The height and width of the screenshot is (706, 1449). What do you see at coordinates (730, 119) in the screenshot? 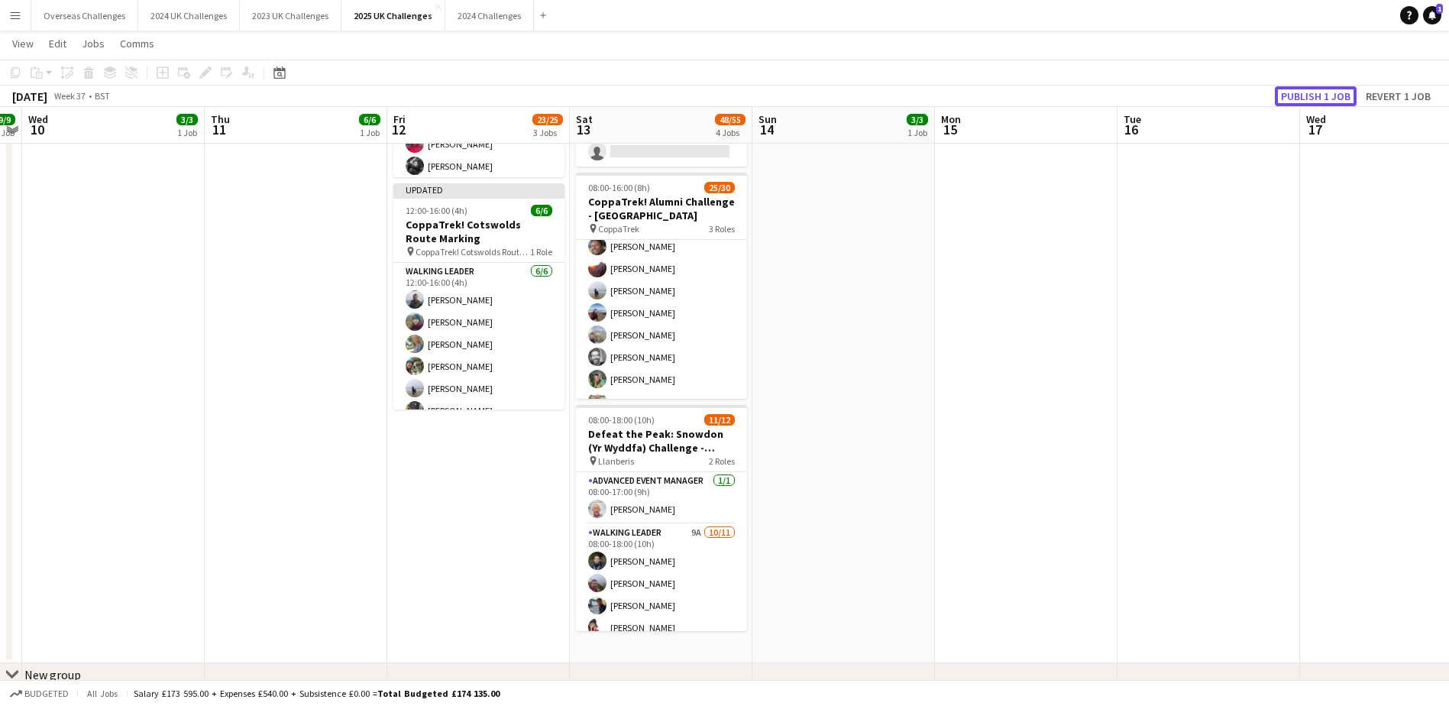
I see `span: 48/55` at bounding box center [730, 119].